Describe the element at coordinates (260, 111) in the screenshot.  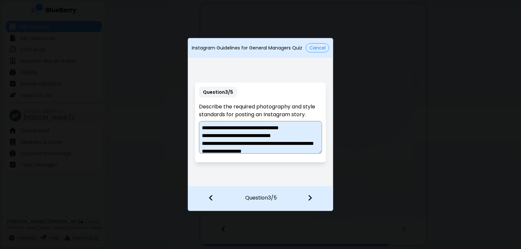
I see `p: Describe the required photography and style standards for posting an Instagram story.` at that location.